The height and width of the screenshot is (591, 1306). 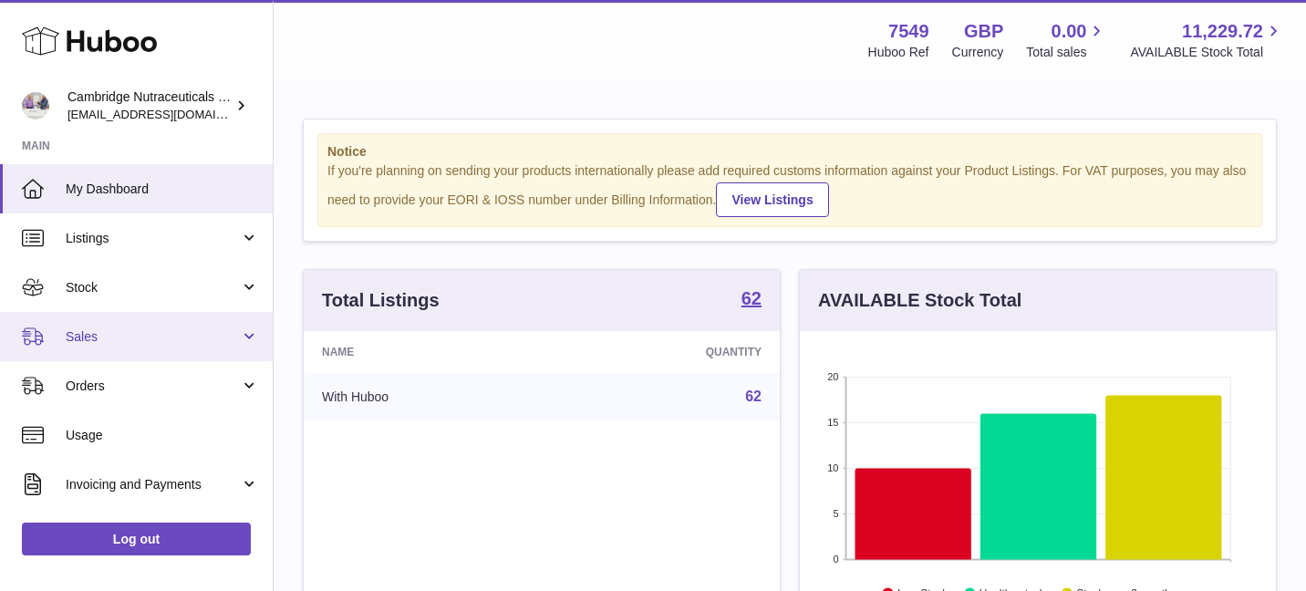 What do you see at coordinates (162, 189) in the screenshot?
I see `span: My Dashboard` at bounding box center [162, 189].